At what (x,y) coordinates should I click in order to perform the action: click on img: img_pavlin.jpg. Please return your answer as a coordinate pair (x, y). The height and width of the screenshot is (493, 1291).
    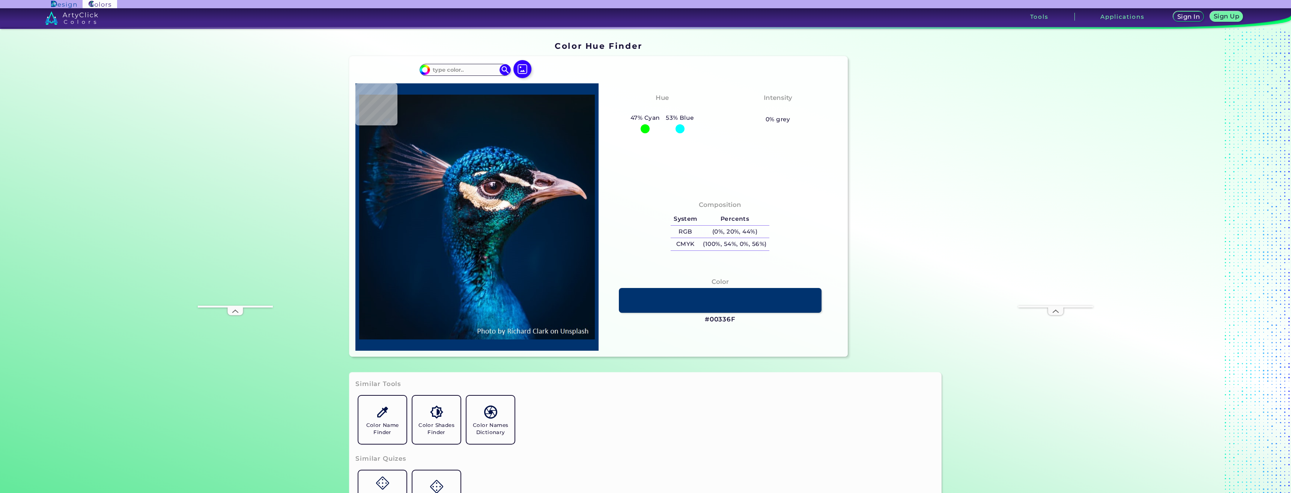
    Looking at the image, I should click on (477, 217).